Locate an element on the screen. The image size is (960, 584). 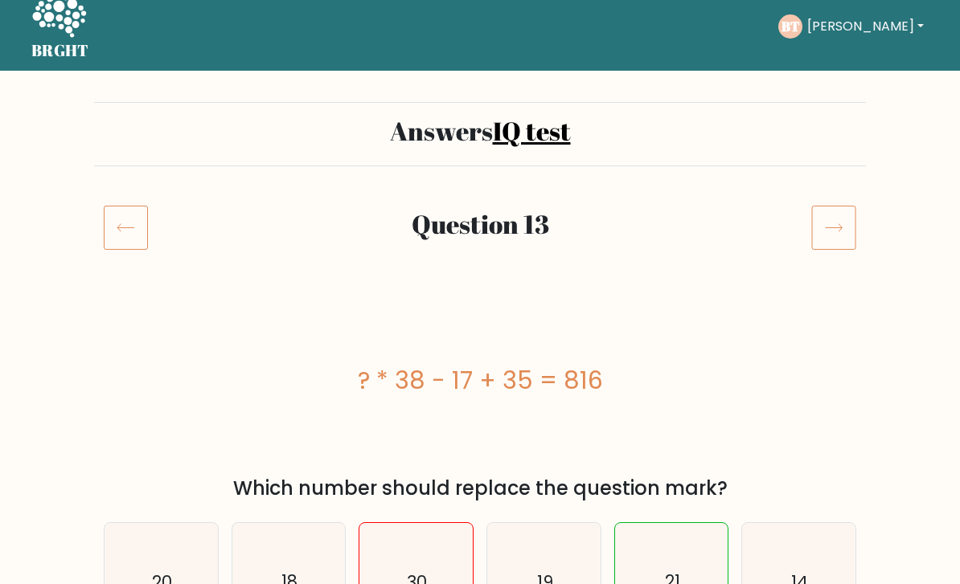
text: BT is located at coordinates (789, 27).